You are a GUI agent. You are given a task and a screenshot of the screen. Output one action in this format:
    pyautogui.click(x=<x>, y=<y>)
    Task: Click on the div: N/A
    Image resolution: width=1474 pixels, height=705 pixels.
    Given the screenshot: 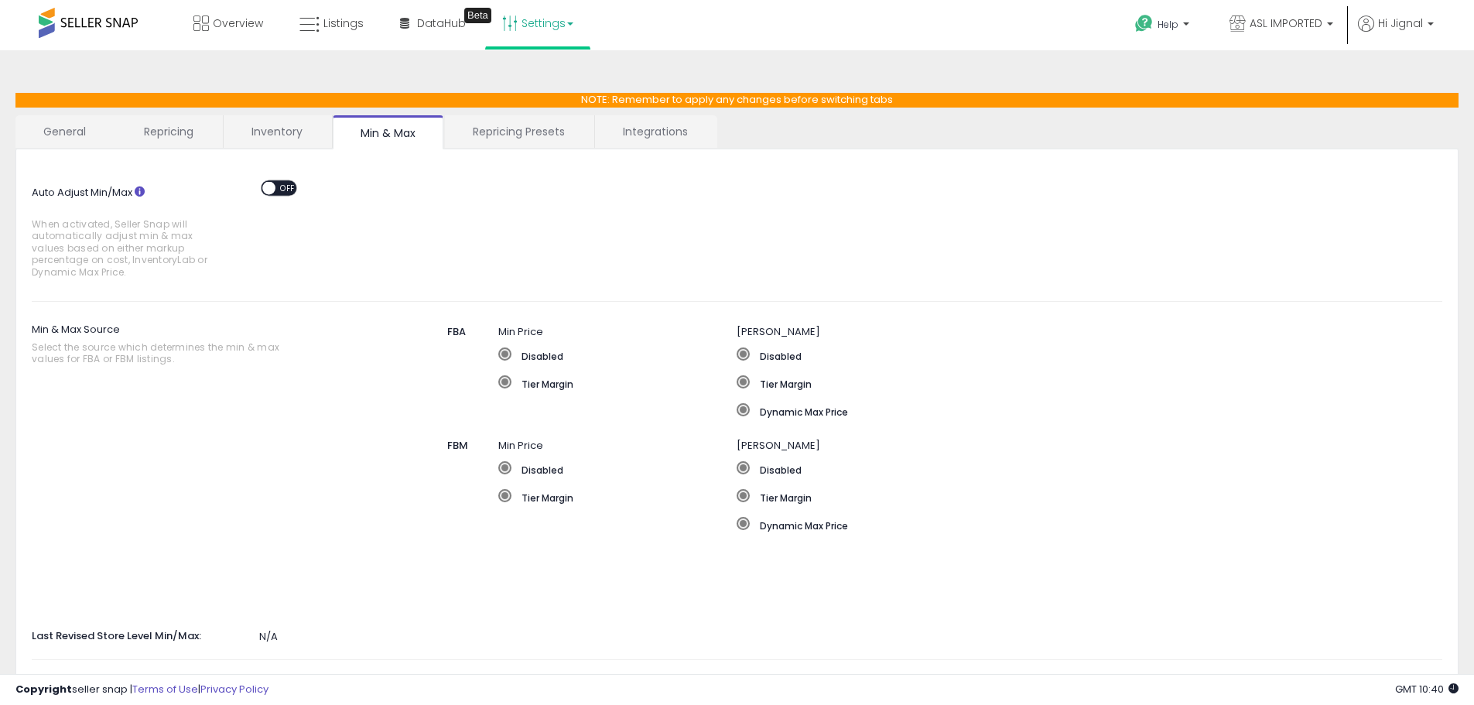 What is the action you would take?
    pyautogui.click(x=736, y=637)
    